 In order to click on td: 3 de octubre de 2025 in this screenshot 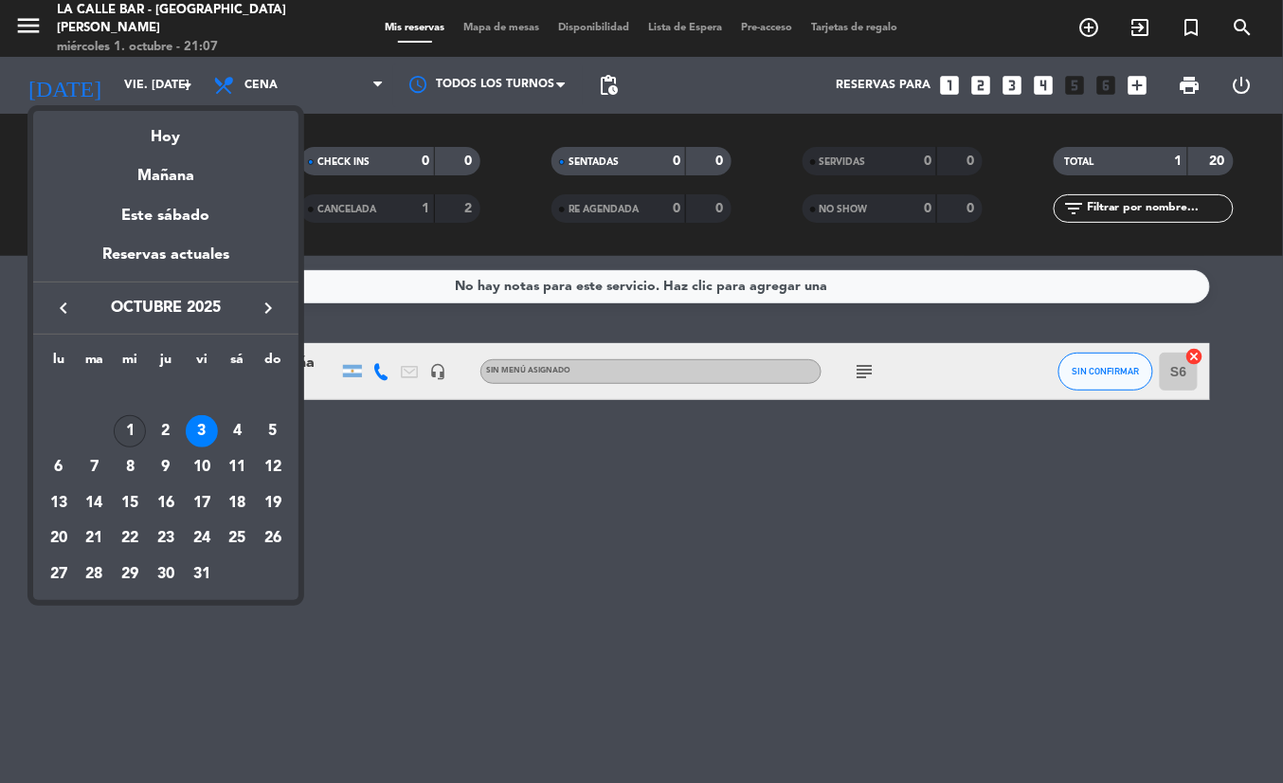, I will do `click(202, 431)`.